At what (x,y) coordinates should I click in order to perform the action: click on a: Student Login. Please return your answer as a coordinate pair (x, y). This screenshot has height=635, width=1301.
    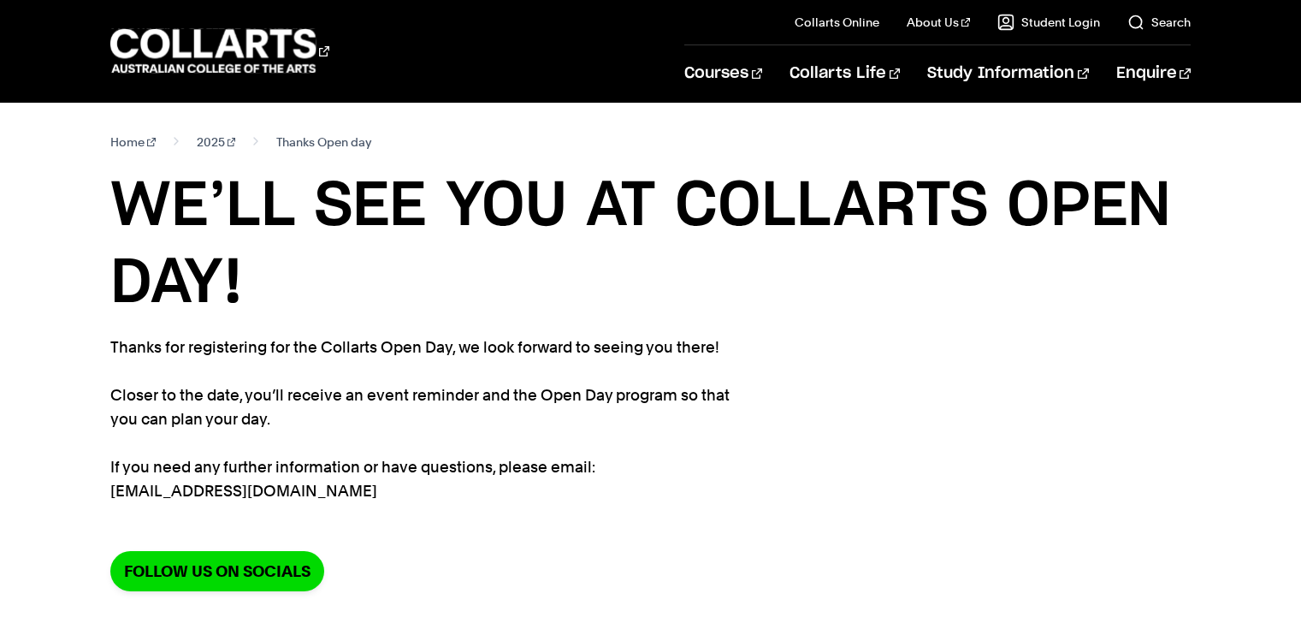
    Looking at the image, I should click on (1049, 22).